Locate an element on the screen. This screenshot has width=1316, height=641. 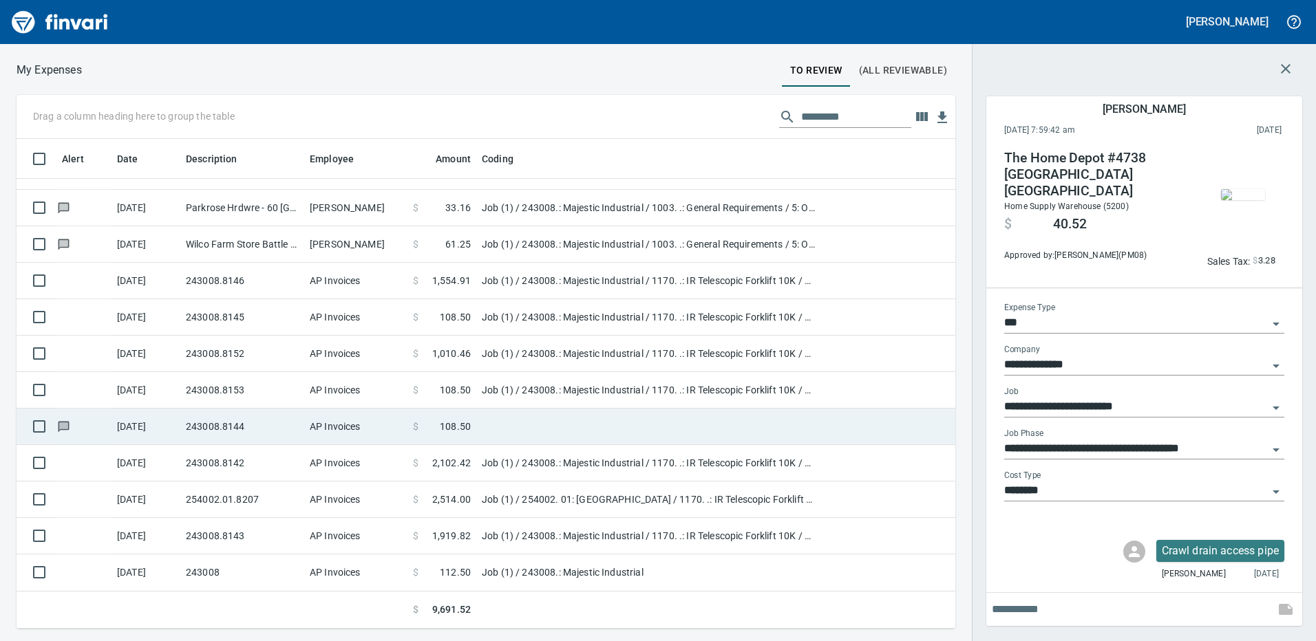
span: 3.28 is located at coordinates (1267, 261).